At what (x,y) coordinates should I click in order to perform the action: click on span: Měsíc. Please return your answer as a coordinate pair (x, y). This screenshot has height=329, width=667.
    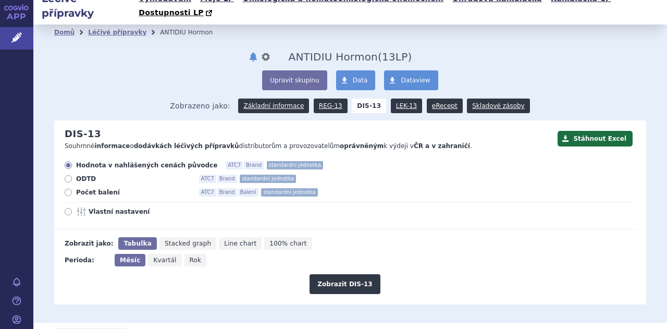
    Looking at the image, I should click on (130, 260).